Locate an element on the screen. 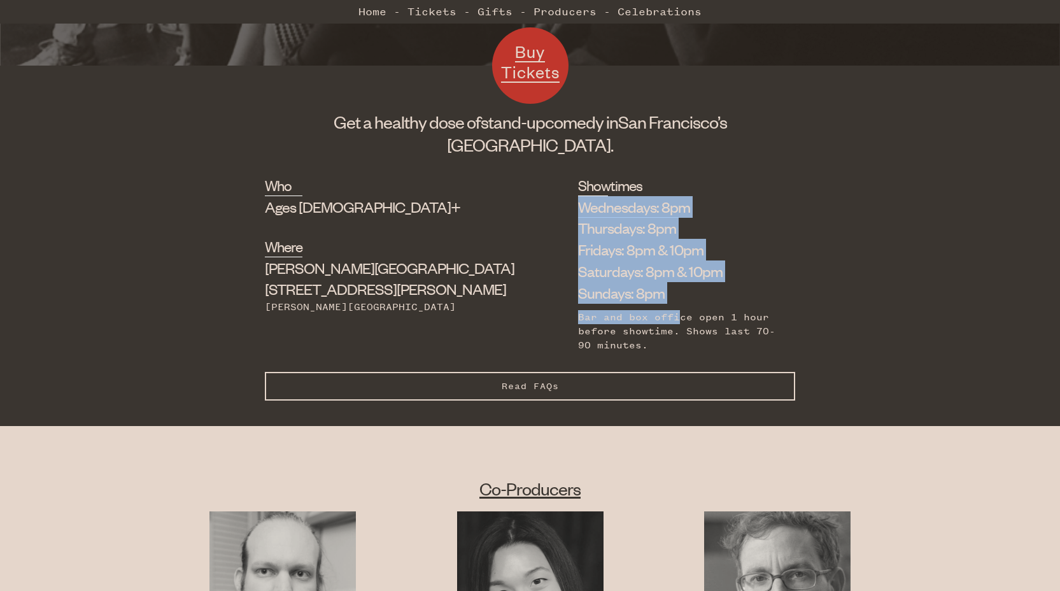 This screenshot has height=591, width=1060. li: Thursdays: 8pm is located at coordinates (676, 228).